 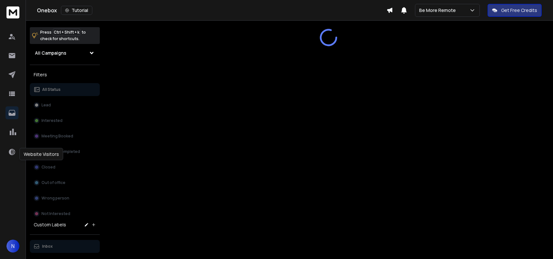 What do you see at coordinates (514, 10) in the screenshot?
I see `button: Get Free Credits` at bounding box center [514, 10].